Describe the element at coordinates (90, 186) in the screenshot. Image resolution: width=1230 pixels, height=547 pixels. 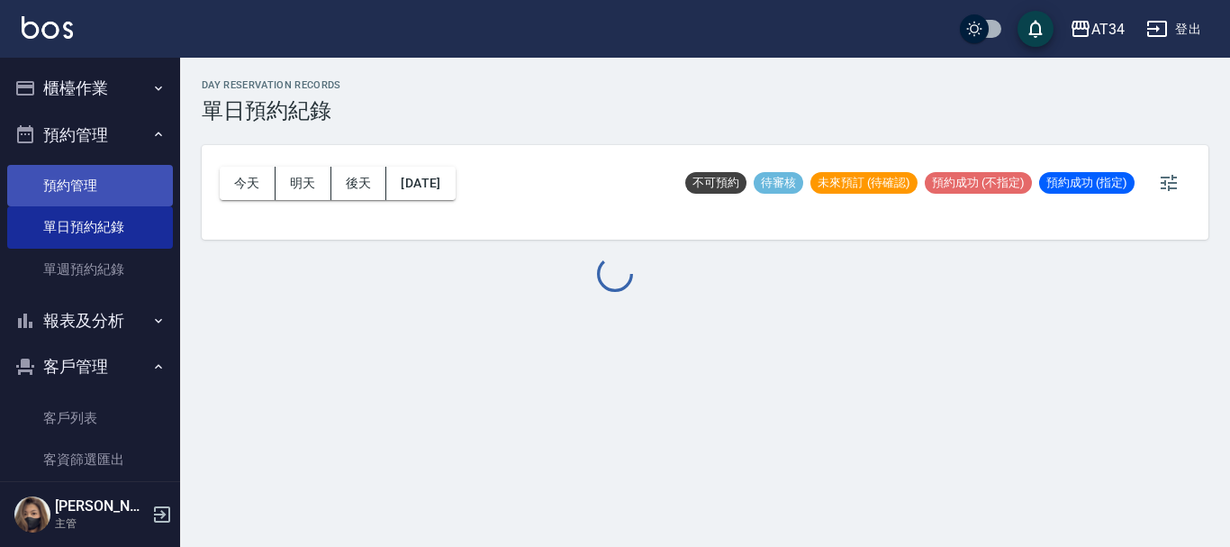
I see `a: 預約管理` at that location.